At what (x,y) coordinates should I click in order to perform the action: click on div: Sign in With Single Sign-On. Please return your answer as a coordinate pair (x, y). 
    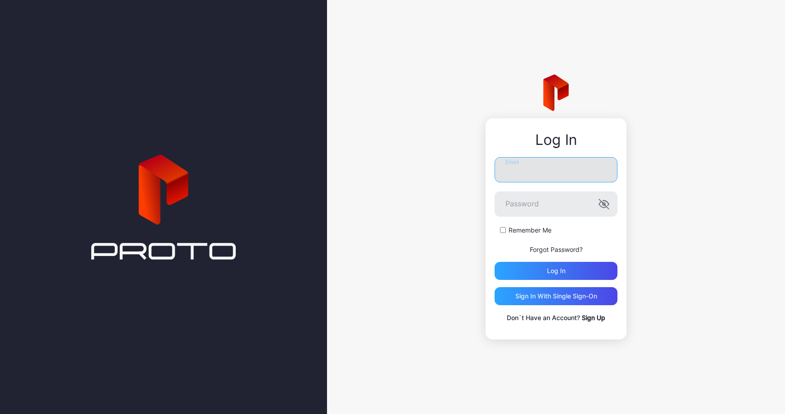
    Looking at the image, I should click on (556, 296).